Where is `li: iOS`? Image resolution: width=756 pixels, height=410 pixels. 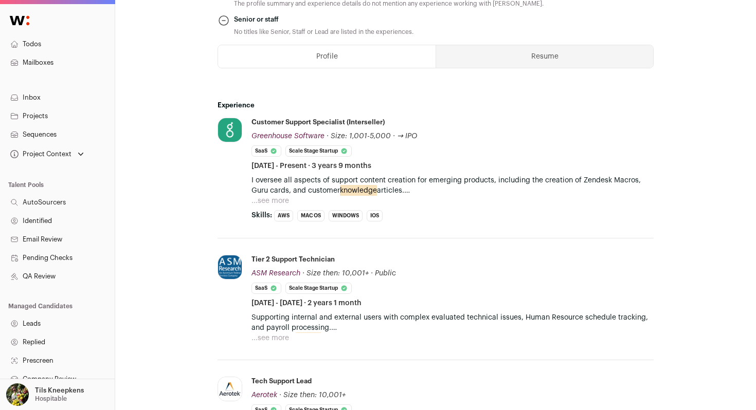
li: iOS is located at coordinates (374, 216).